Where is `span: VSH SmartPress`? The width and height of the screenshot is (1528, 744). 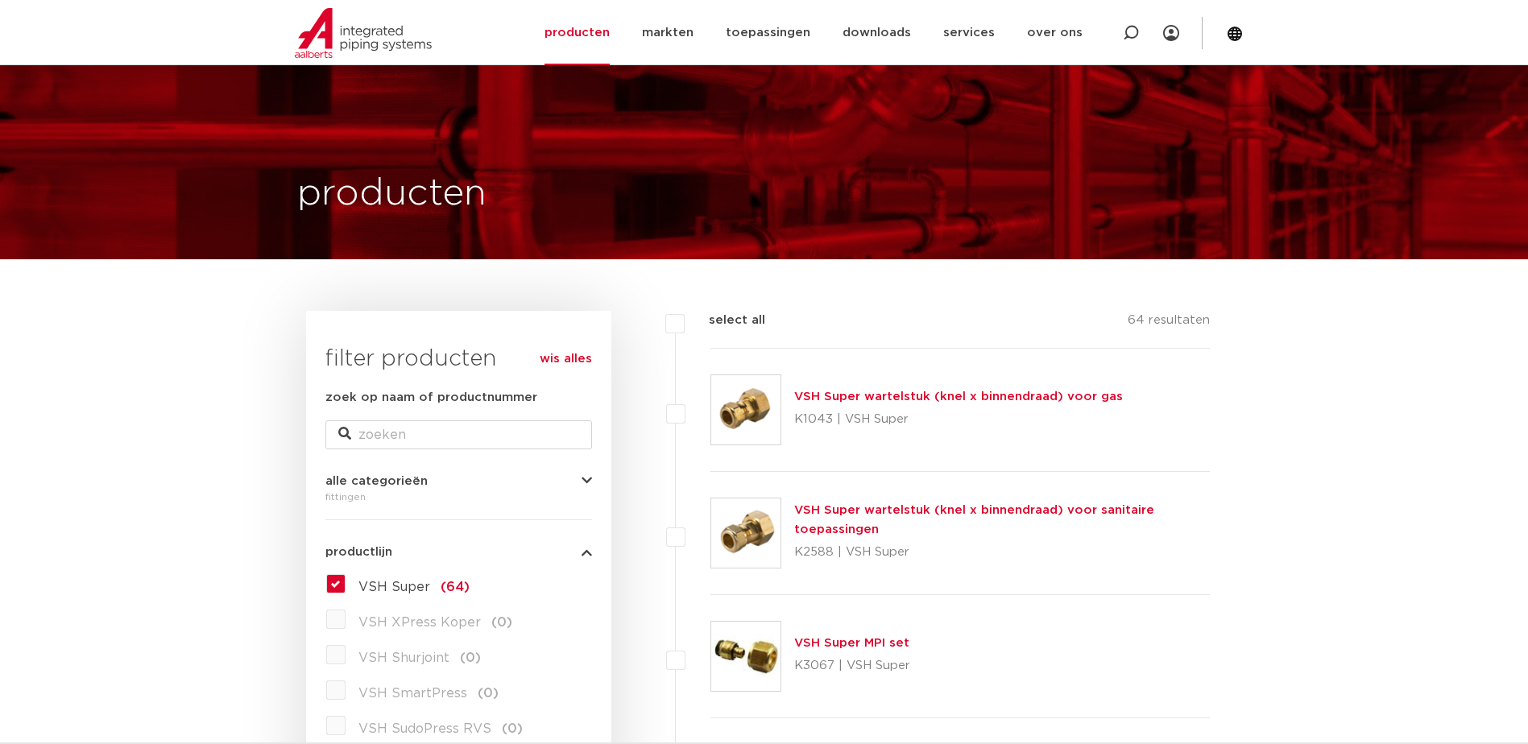
span: VSH SmartPress is located at coordinates (412, 693).